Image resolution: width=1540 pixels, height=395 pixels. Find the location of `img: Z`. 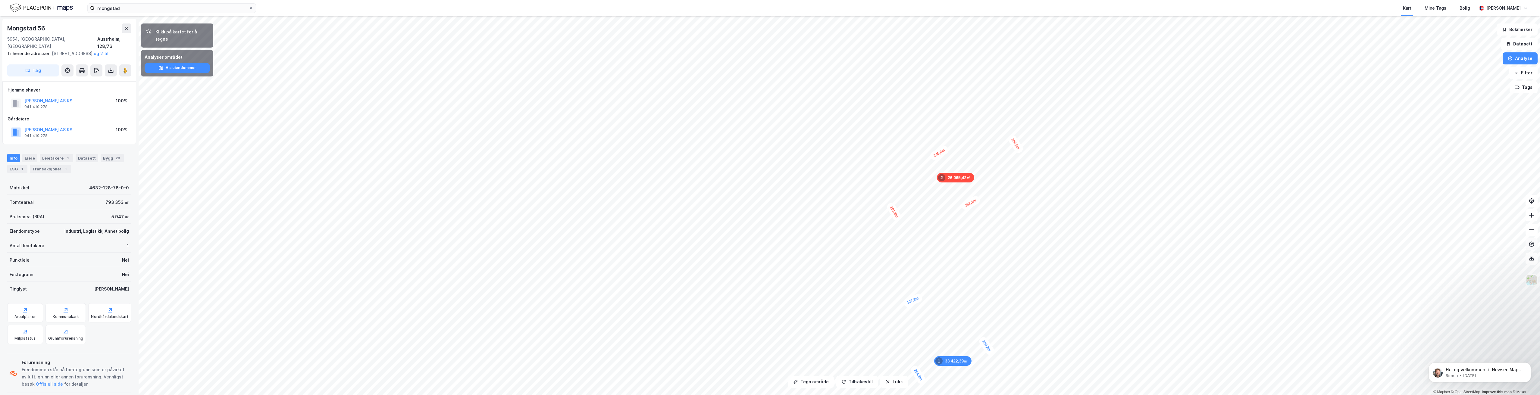

img: Z is located at coordinates (1531, 280).